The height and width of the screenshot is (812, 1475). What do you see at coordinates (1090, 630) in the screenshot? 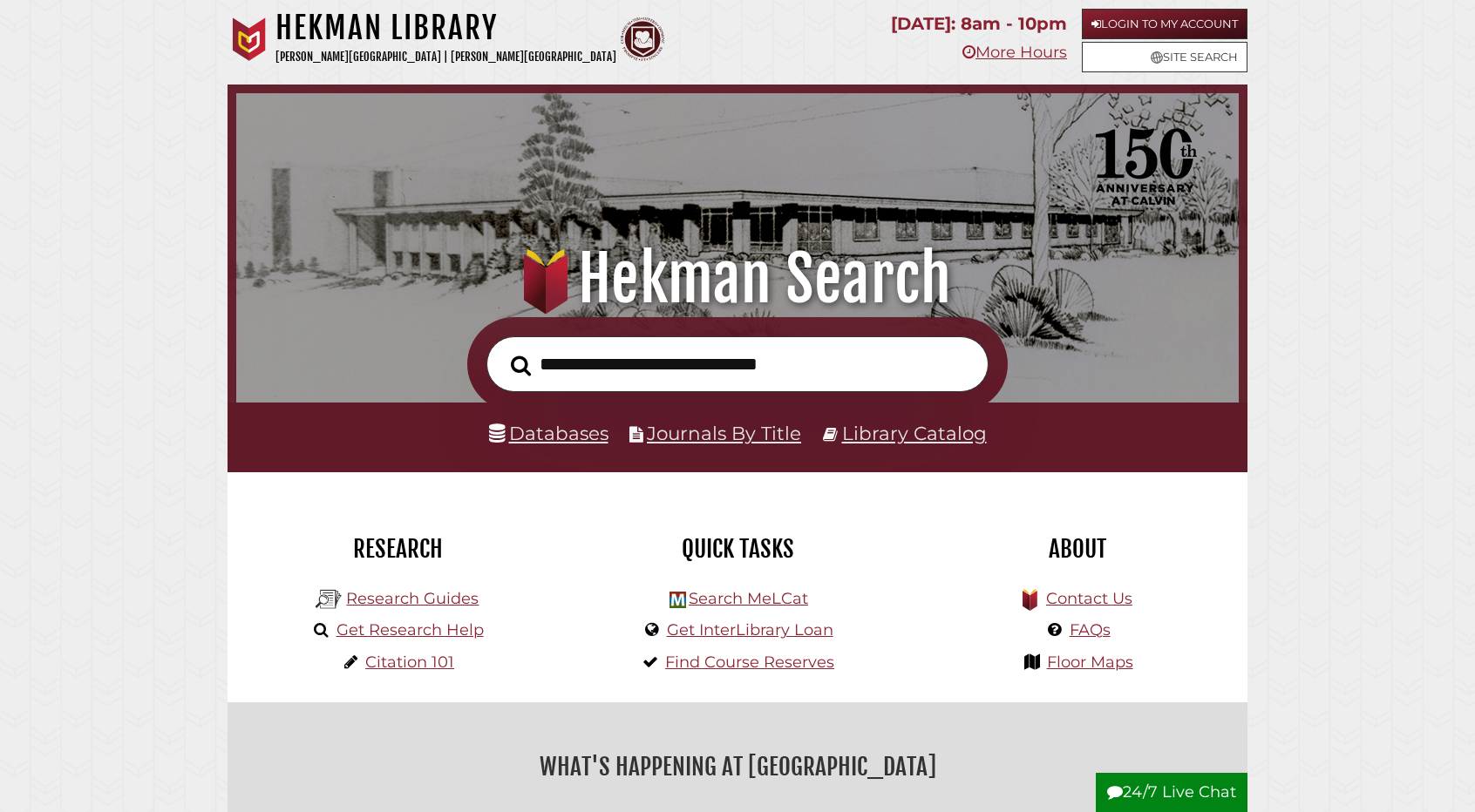
I see `a: FAQs` at bounding box center [1090, 630].